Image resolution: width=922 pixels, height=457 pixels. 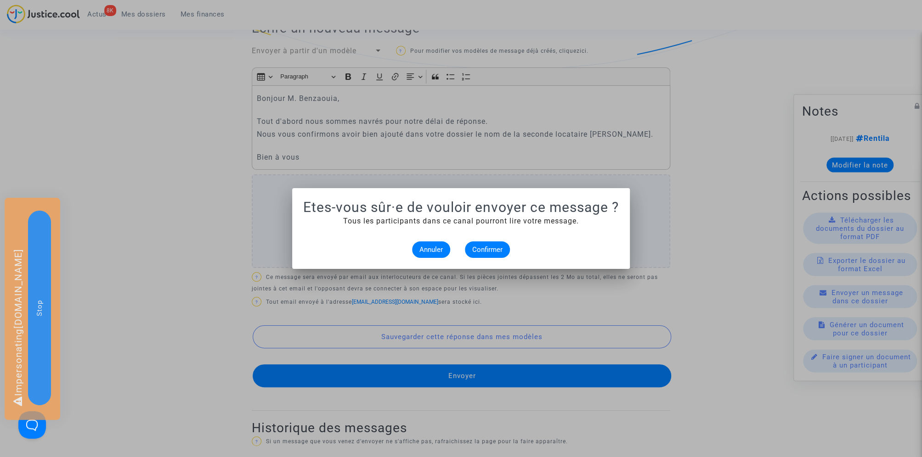 What do you see at coordinates (461, 208) in the screenshot?
I see `h1: Etes-vous sûr·e de vouloir envoyer ce message ?` at bounding box center [461, 208].